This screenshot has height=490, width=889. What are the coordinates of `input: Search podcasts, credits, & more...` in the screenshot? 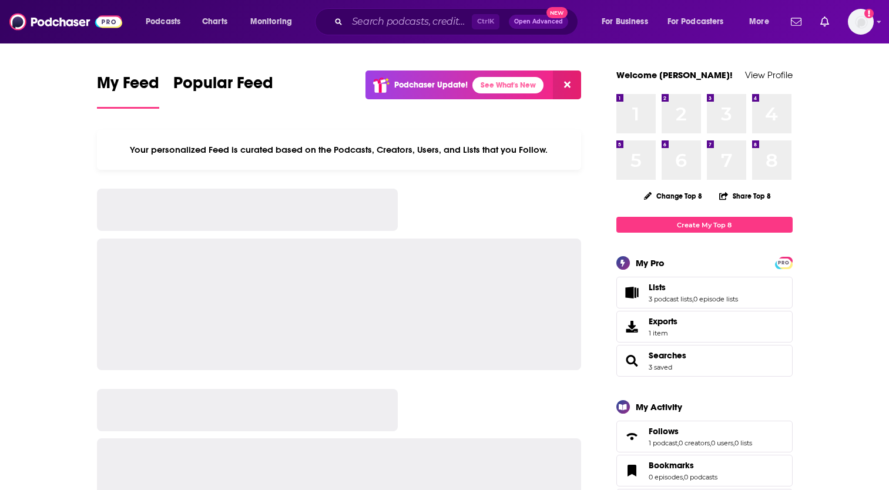 It's located at (410, 22).